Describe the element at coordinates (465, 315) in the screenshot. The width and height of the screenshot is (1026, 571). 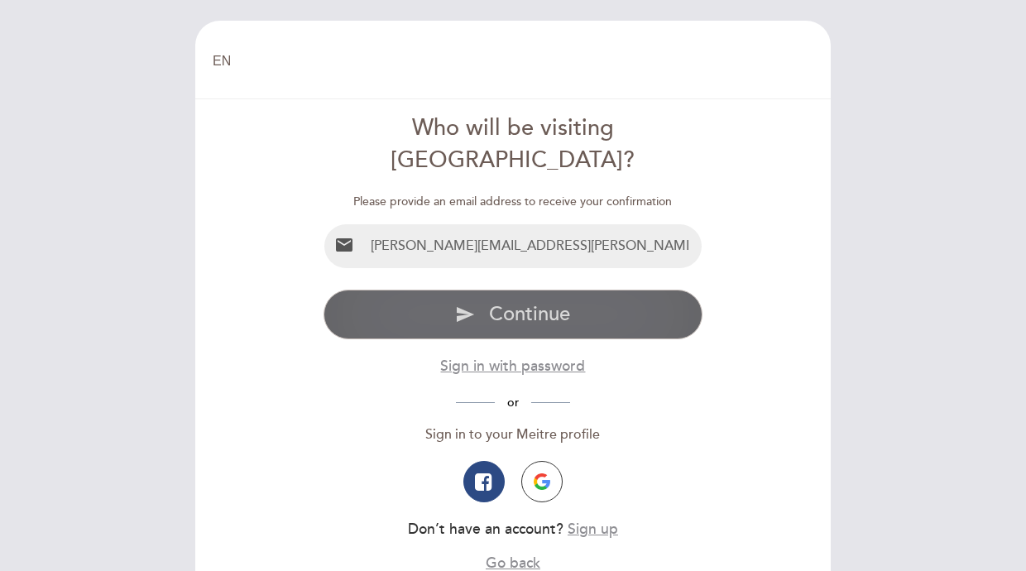
I see `i: send` at that location.